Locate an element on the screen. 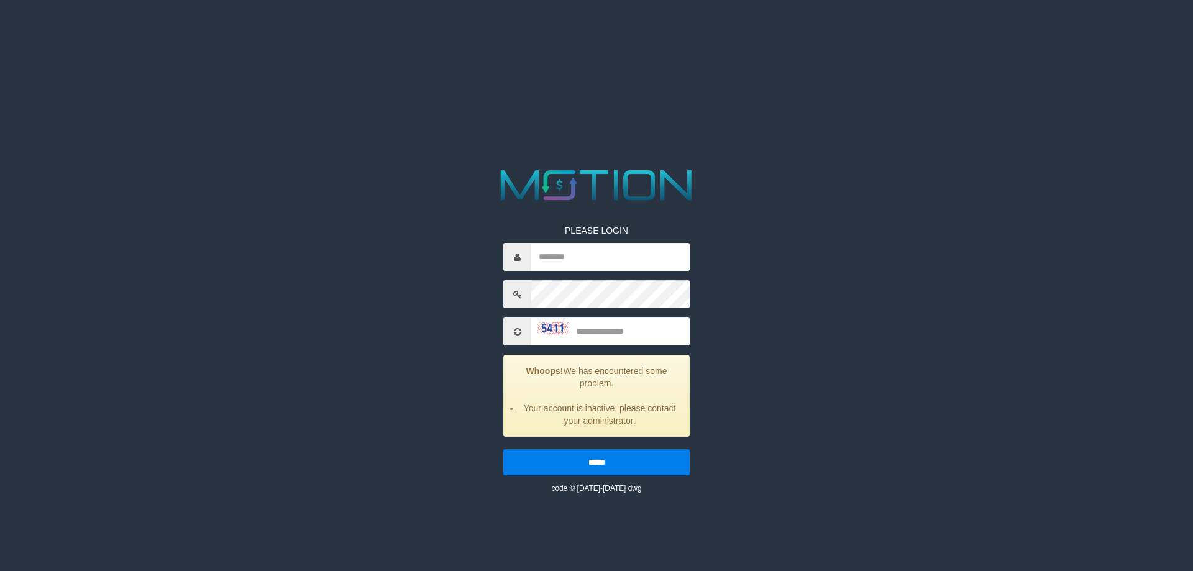  p: PLEASE LOGIN is located at coordinates (596, 230).